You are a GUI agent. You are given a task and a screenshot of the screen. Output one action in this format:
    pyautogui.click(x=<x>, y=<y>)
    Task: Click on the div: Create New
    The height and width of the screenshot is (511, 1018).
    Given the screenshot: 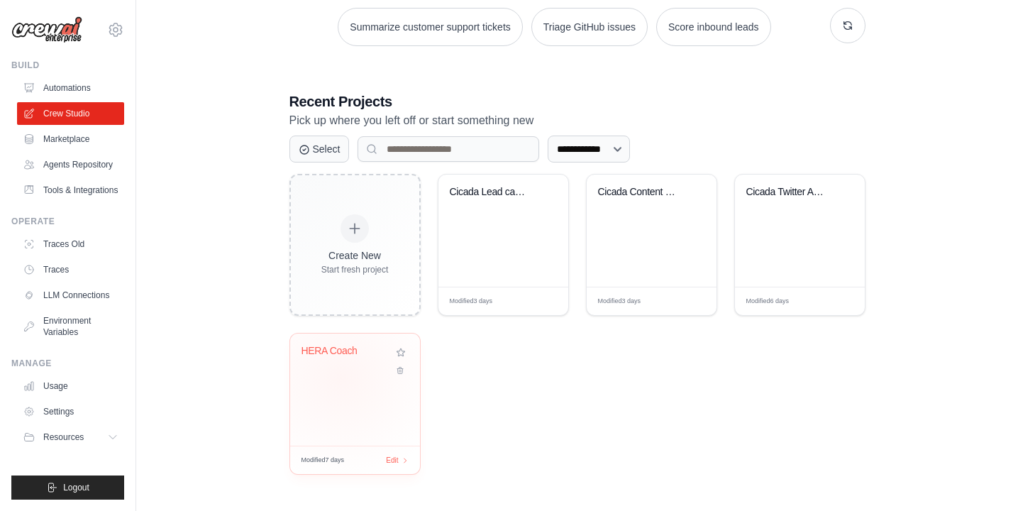 What is the action you would take?
    pyautogui.click(x=355, y=255)
    